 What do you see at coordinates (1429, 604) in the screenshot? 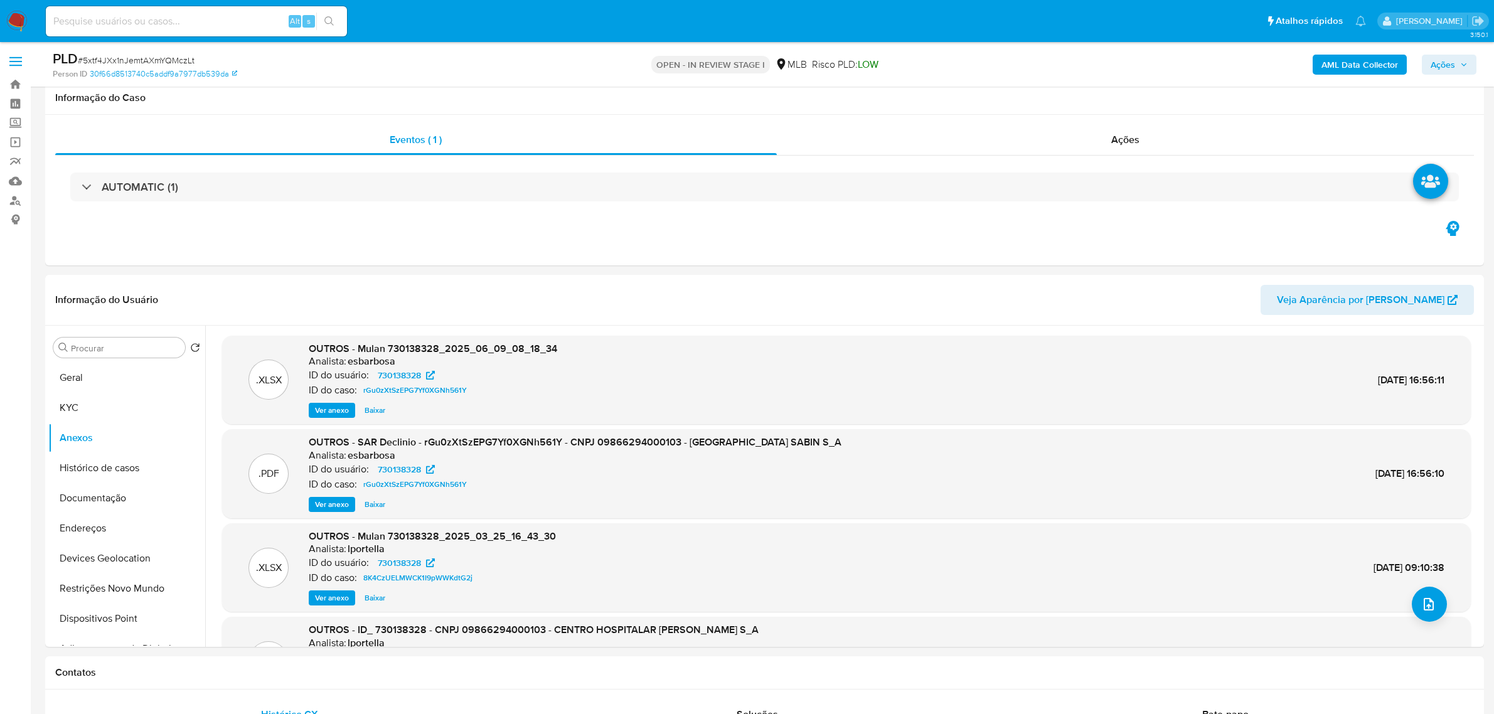
I see `button: upload-file` at bounding box center [1429, 604].